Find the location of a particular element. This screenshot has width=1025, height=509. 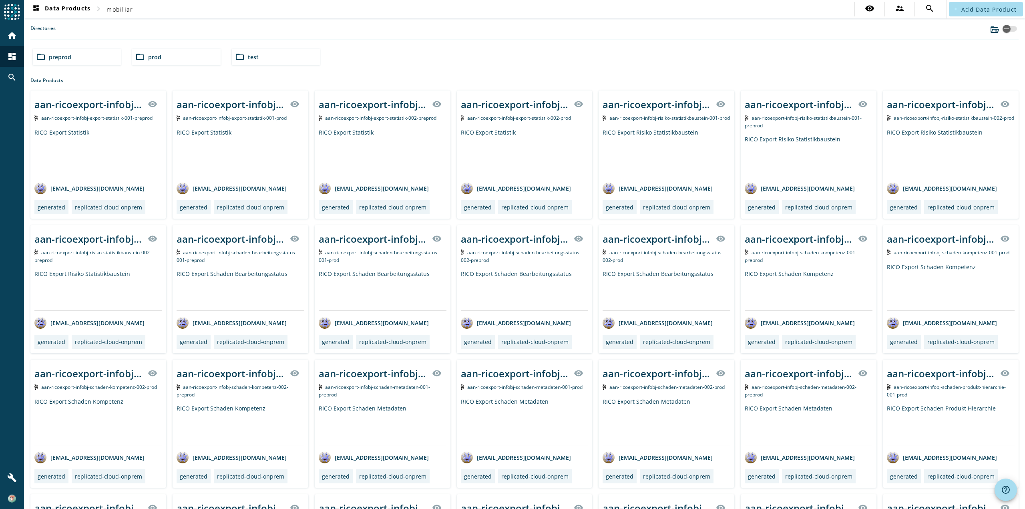

span: Kafka Topic: aan-ricoexport-infobj-export-statistik-001-prod is located at coordinates (235, 118).